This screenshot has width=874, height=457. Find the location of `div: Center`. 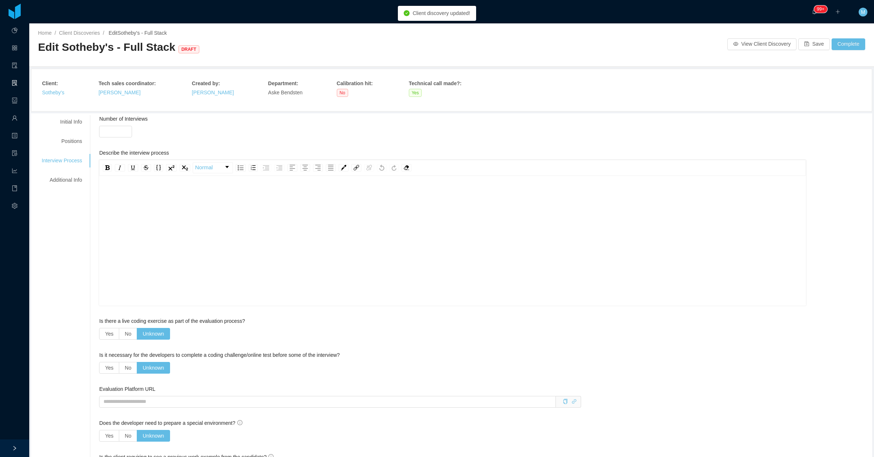

div: Center is located at coordinates (305, 168).